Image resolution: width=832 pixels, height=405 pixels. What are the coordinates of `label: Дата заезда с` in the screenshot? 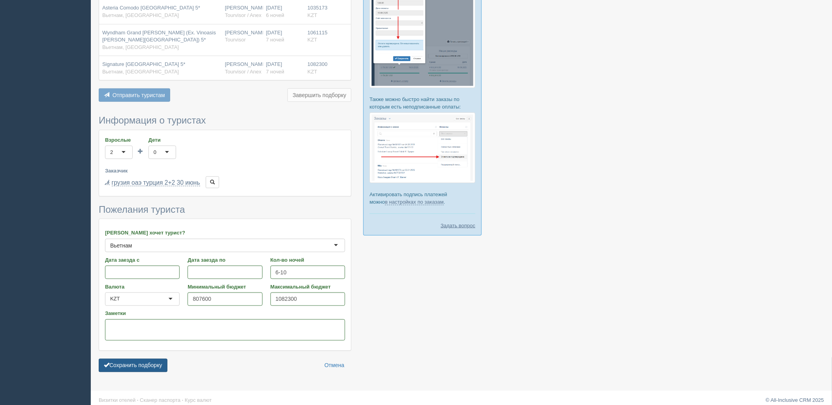 It's located at (142, 260).